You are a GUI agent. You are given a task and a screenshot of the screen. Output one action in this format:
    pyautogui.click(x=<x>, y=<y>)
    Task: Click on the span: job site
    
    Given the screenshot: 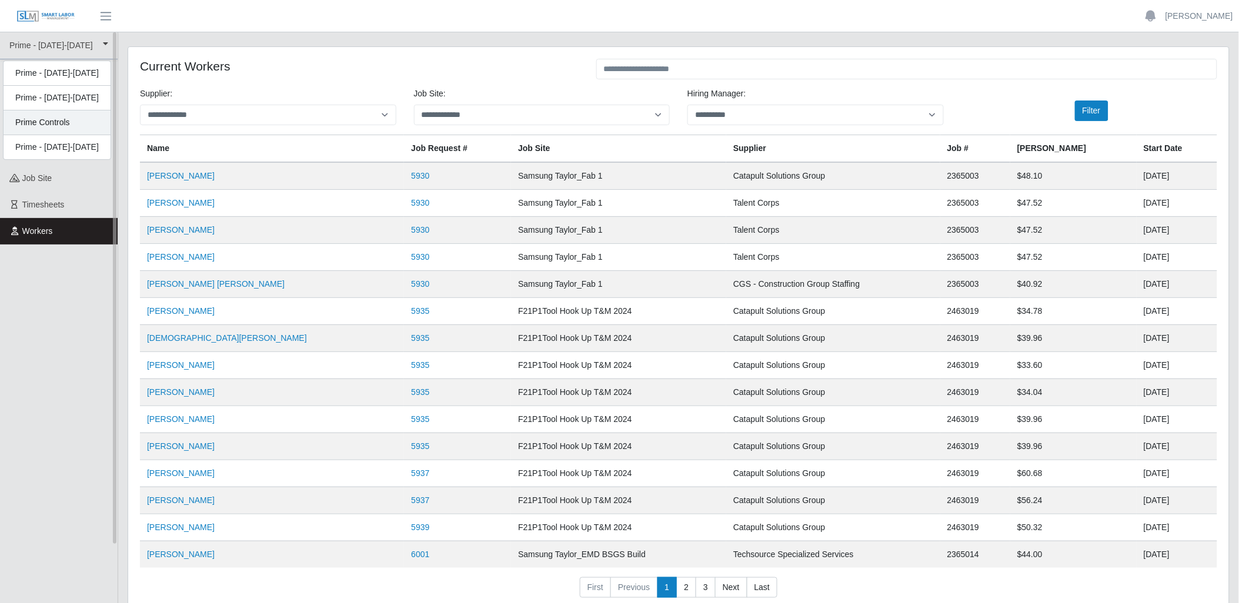 What is the action you would take?
    pyautogui.click(x=37, y=178)
    